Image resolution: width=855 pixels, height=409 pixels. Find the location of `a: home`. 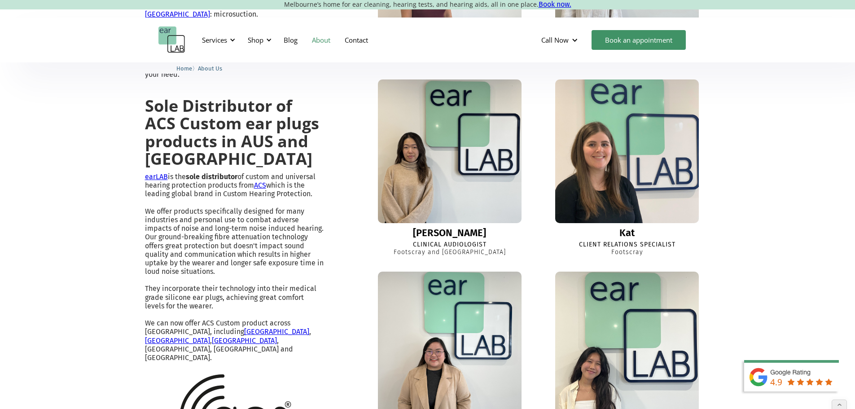

a: home is located at coordinates (172, 40).